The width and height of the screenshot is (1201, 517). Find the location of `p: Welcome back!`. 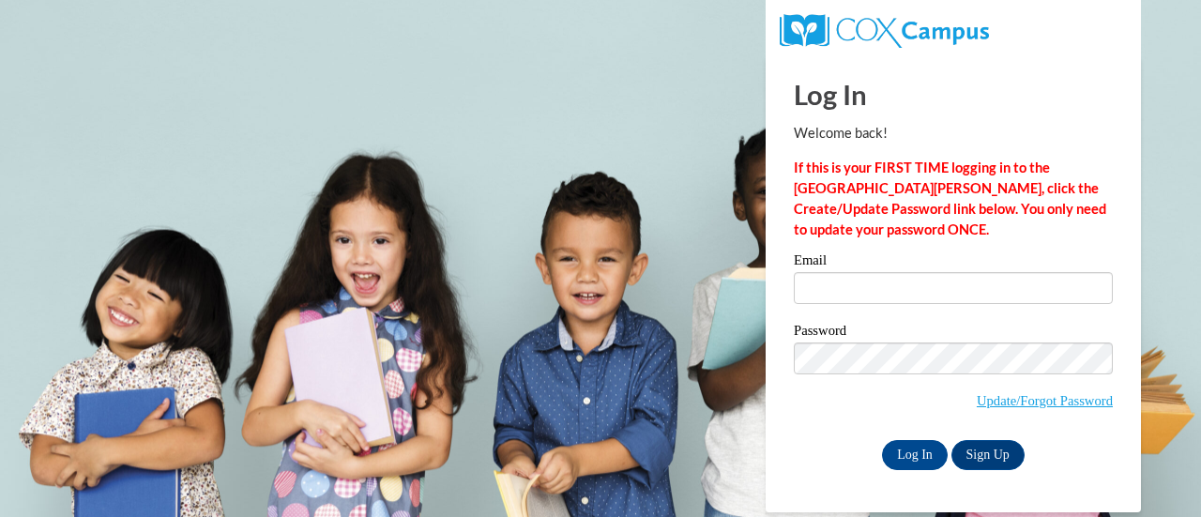

p: Welcome back! is located at coordinates (953, 133).